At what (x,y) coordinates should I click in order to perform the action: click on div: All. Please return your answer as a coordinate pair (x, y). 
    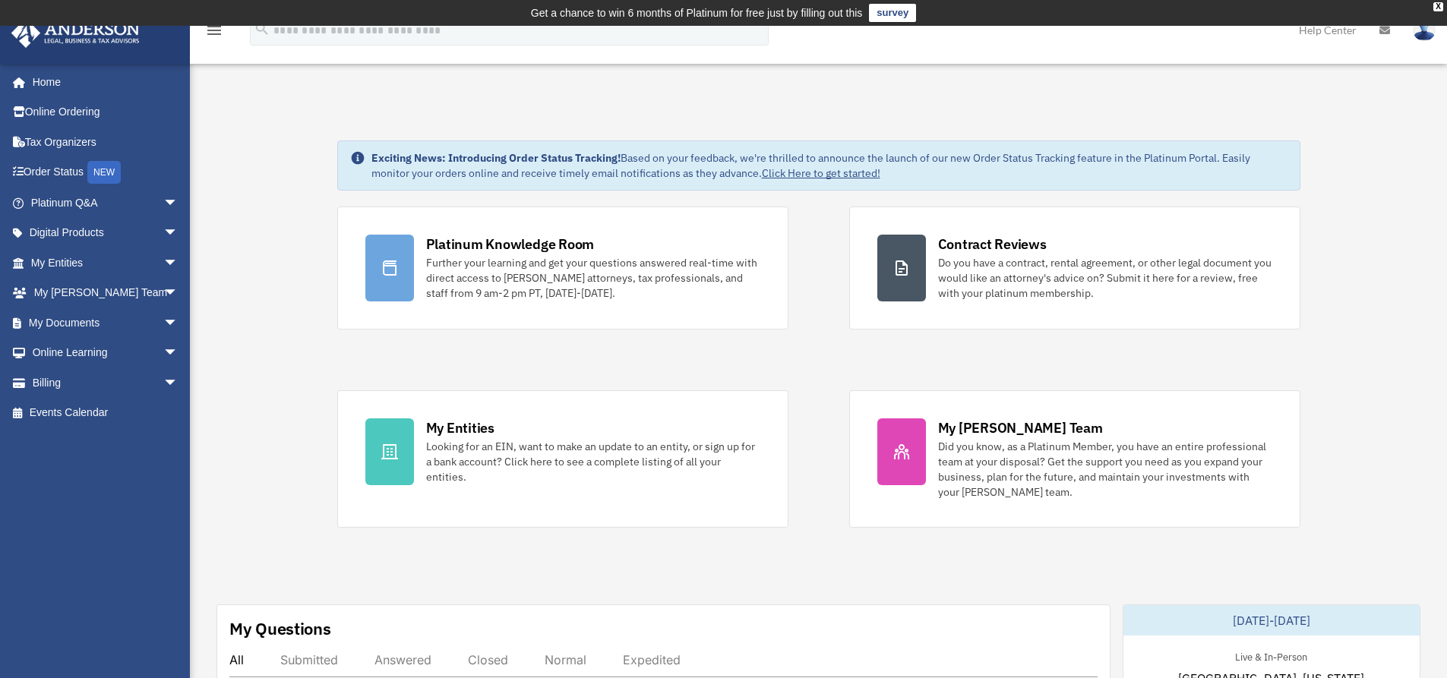
    Looking at the image, I should click on (236, 660).